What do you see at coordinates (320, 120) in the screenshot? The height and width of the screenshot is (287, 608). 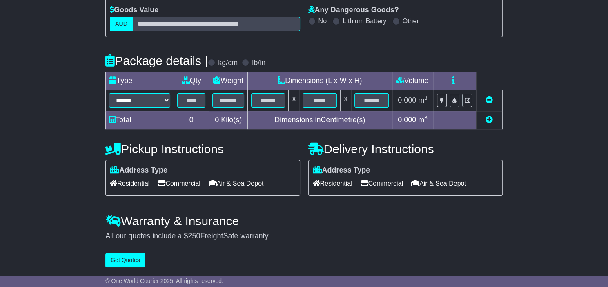 I see `td: Dimensions in Centimetre(s)` at bounding box center [320, 120].